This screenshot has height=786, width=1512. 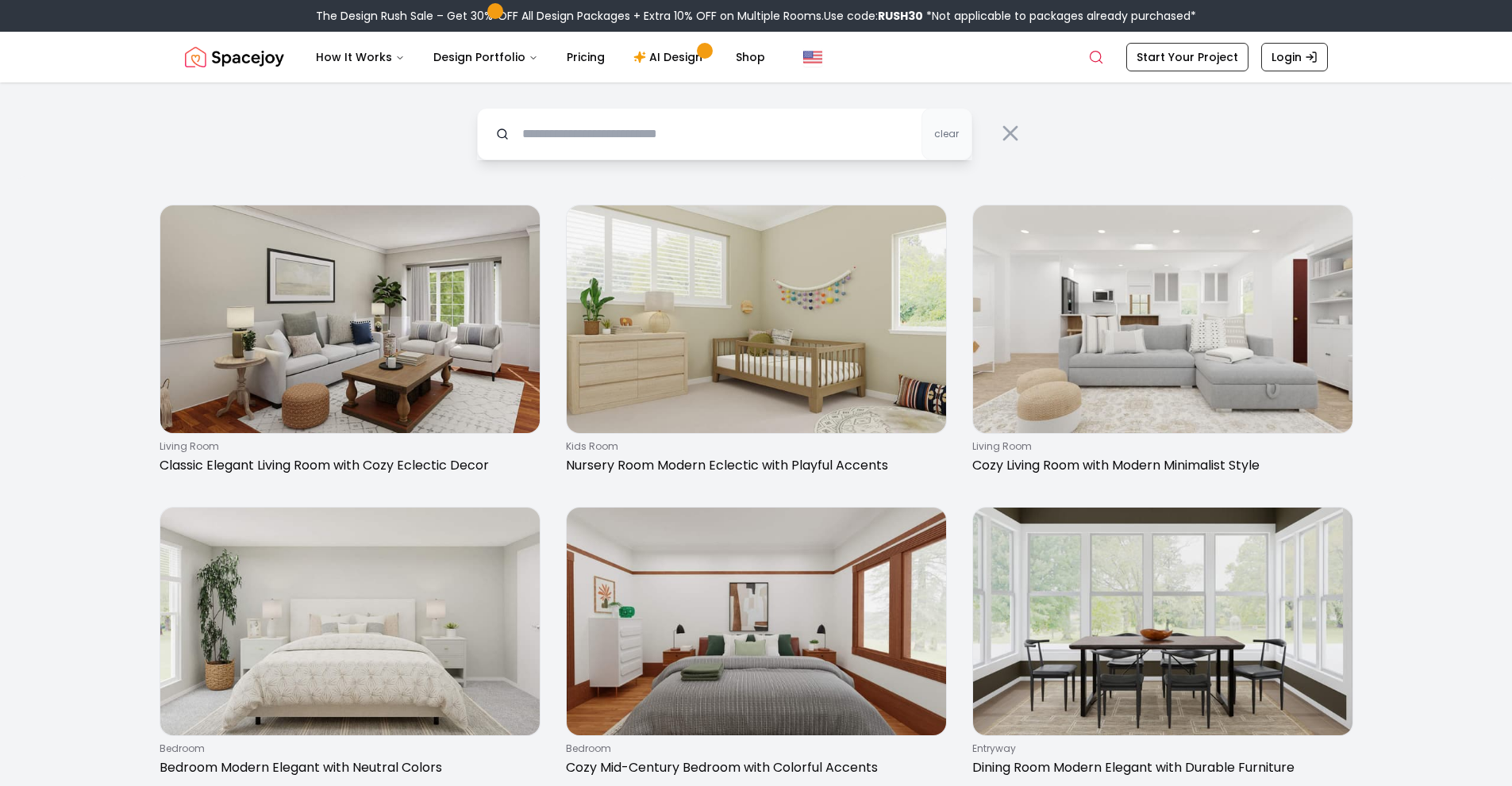 I want to click on p: kids room, so click(x=754, y=447).